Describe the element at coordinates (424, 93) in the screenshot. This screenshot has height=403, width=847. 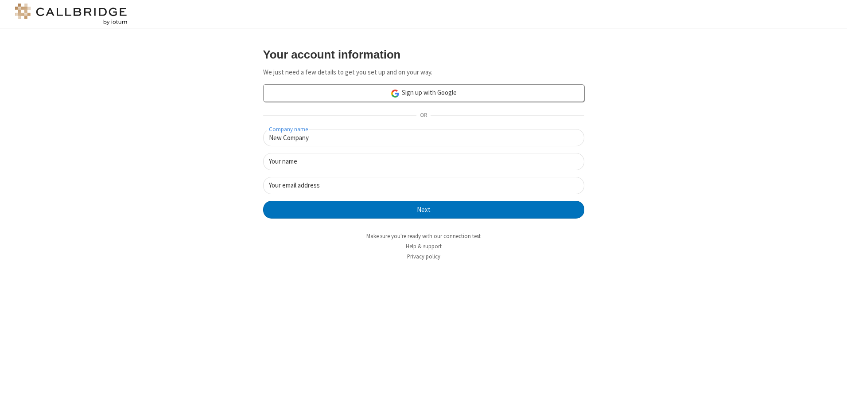
I see `a: Sign up with Google` at that location.